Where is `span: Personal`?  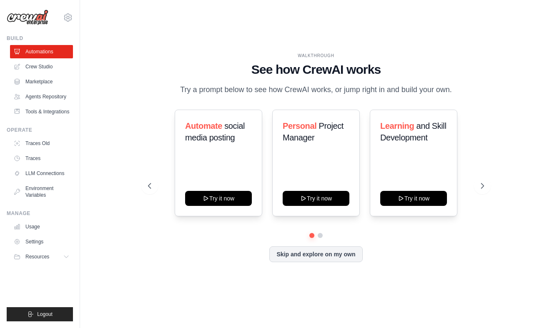 span: Personal is located at coordinates (299, 126).